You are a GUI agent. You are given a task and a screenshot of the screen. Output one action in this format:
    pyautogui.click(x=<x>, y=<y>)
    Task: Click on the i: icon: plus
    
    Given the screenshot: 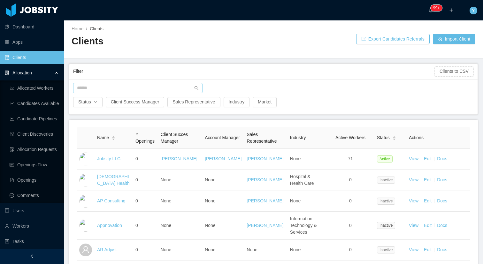 What is the action you would take?
    pyautogui.click(x=452, y=10)
    